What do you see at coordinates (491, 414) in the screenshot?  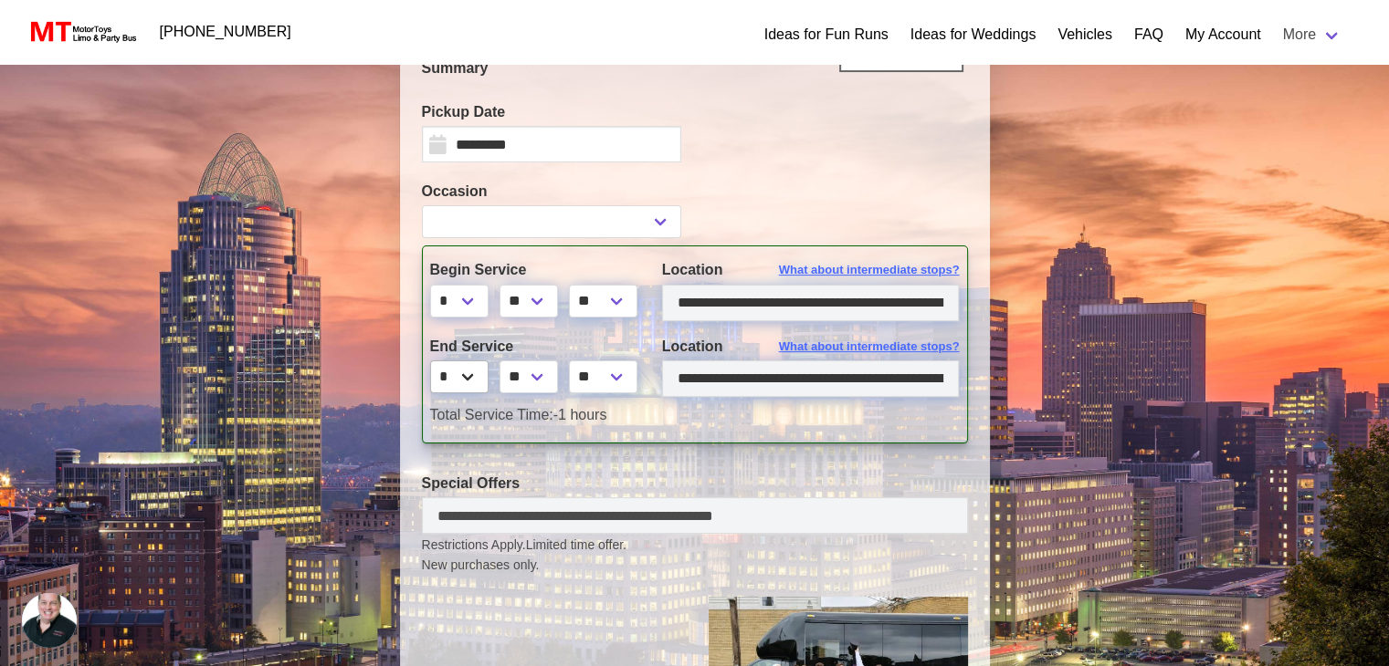 I see `span: Total Service Time:` at bounding box center [491, 414].